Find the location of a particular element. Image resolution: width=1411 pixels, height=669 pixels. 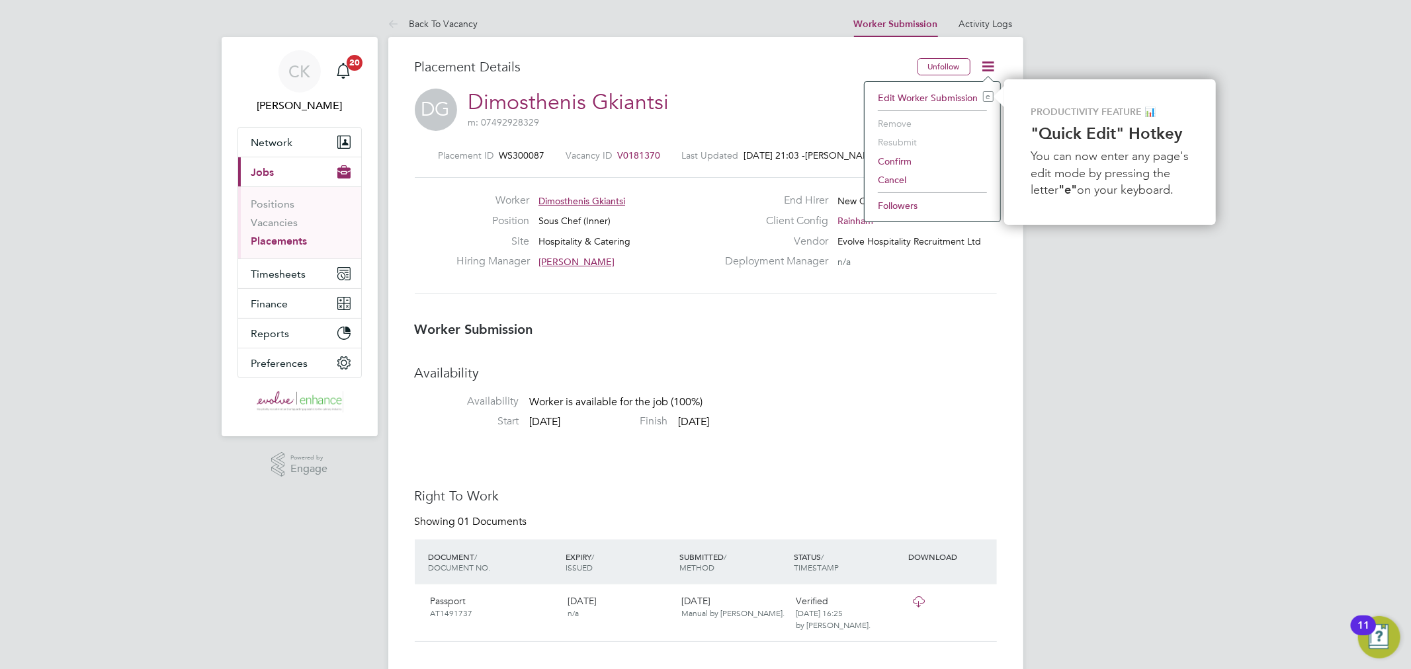

p: PRODUCTIVITY FEATURE 📊 is located at coordinates (1110, 112).